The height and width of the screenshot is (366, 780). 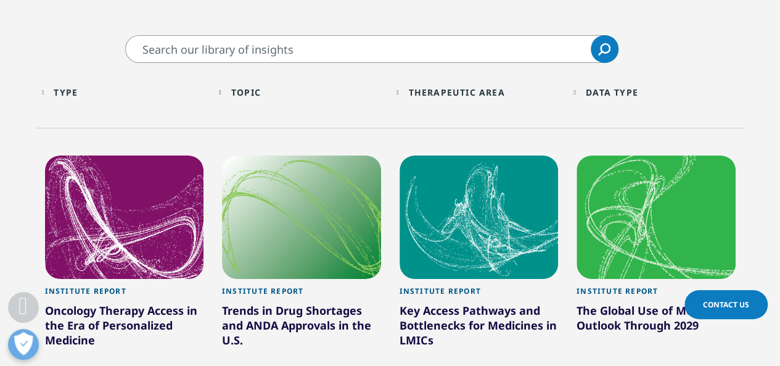 What do you see at coordinates (605, 49) in the screenshot?
I see `svg: Search` at bounding box center [605, 49].